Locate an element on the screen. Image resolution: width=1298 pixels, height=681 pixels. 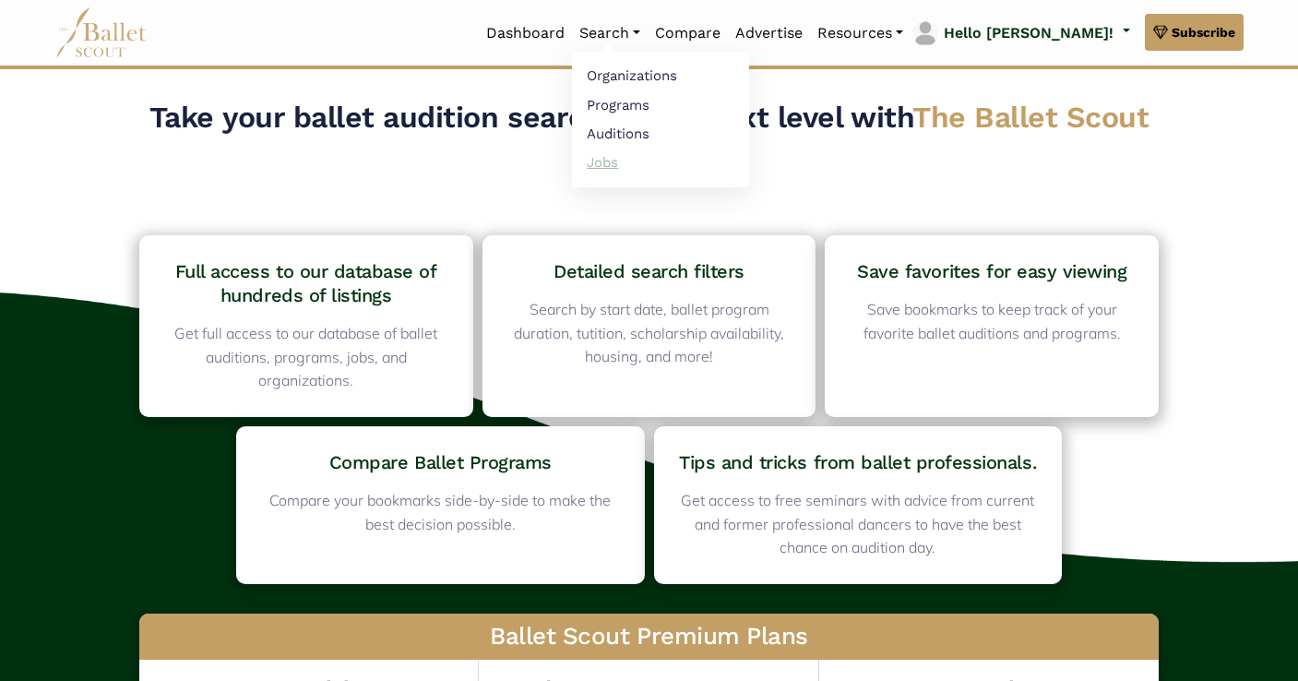
p: Get full access to our database of ballet auditions, programs, jobs, and organizations. is located at coordinates (306, 357).